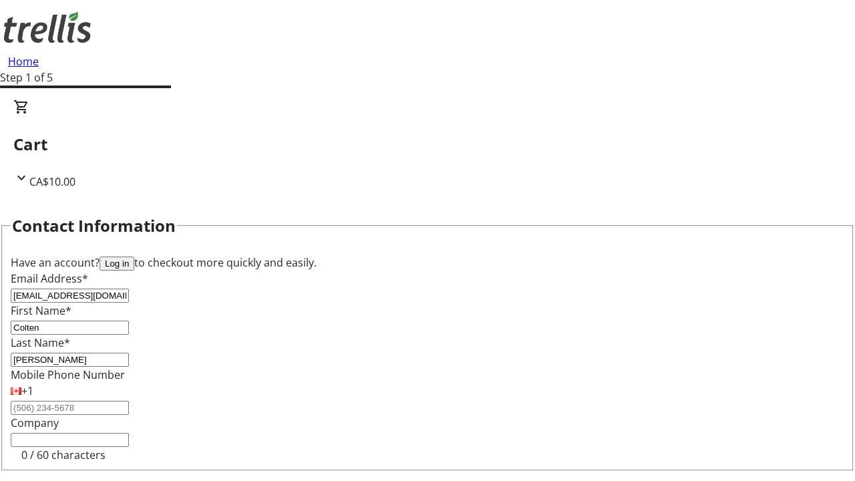 The width and height of the screenshot is (855, 481). Describe the element at coordinates (427, 262) in the screenshot. I see `div: Have an account? to checkout more quickly and easily.` at that location.